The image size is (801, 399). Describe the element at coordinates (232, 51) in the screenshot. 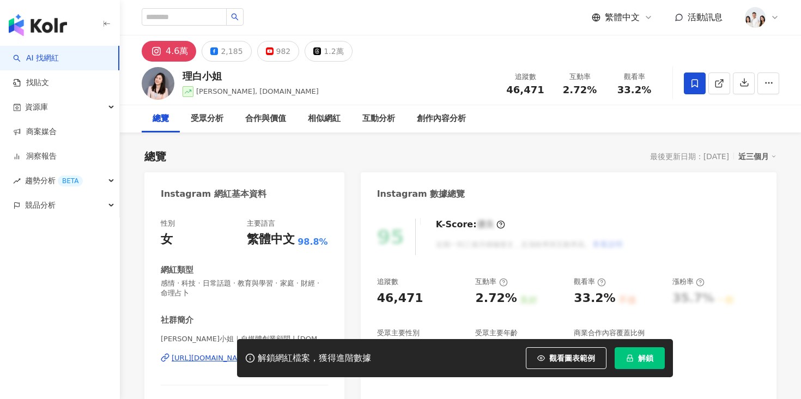

I see `div: 2,185` at that location.